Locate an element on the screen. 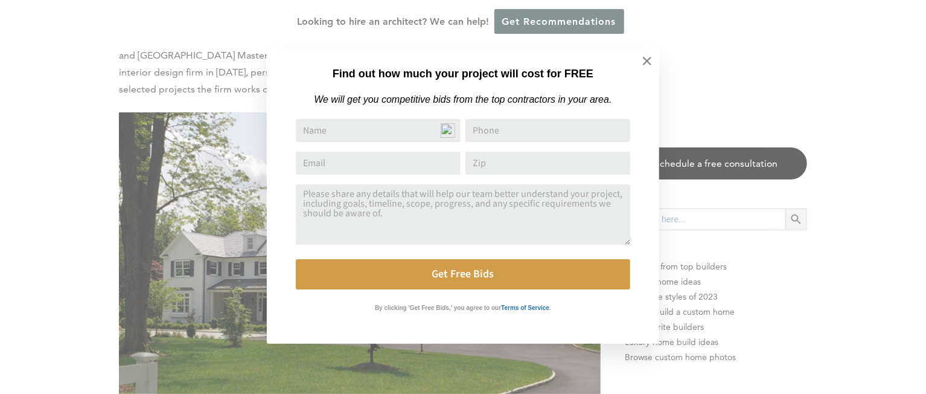  em: We will get you competitive bids from the top contractors in your area. is located at coordinates (462, 99).